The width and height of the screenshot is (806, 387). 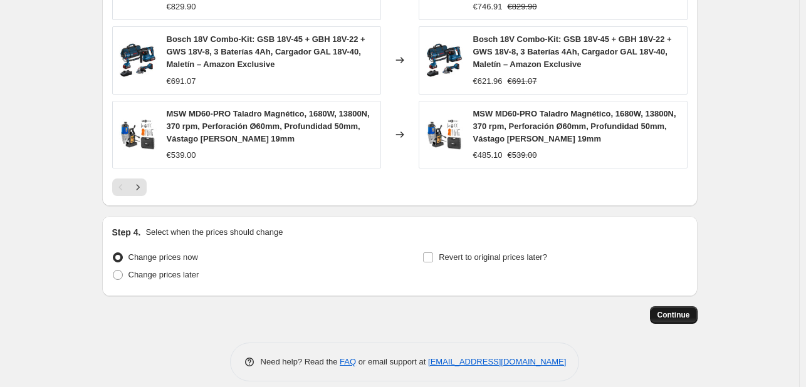 What do you see at coordinates (488, 155) in the screenshot?
I see `div: €485.10` at bounding box center [488, 155].